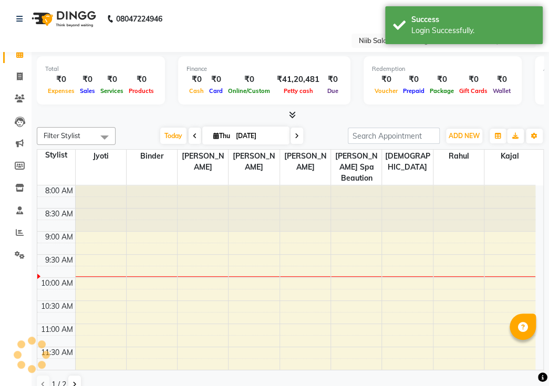 The width and height of the screenshot is (549, 386). What do you see at coordinates (464, 136) in the screenshot?
I see `span: ADD NEW` at bounding box center [464, 136].